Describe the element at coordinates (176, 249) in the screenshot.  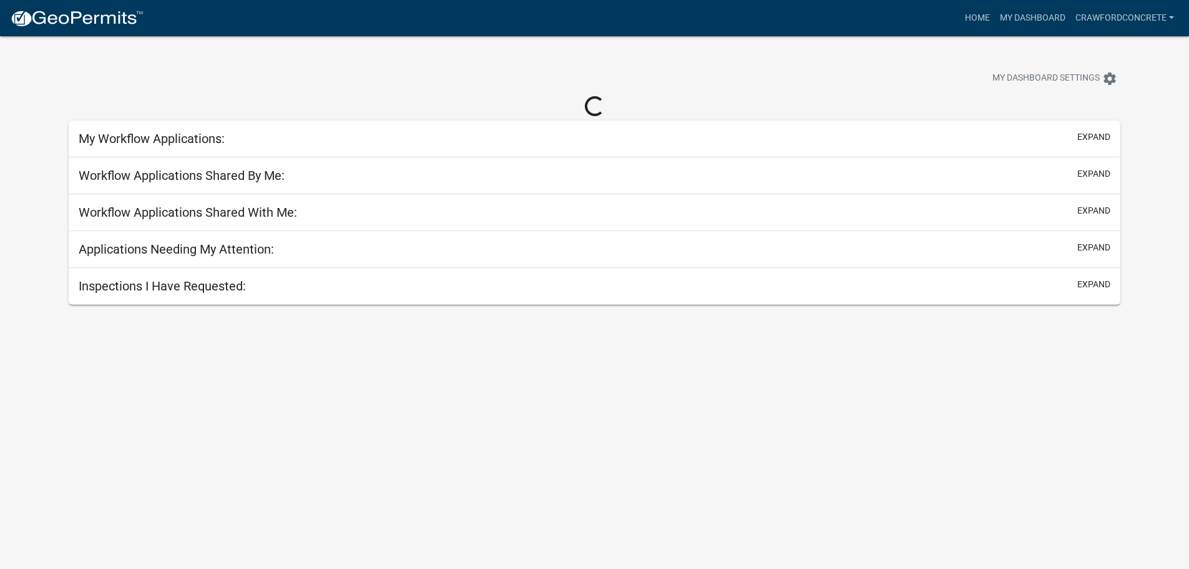
I see `h5: Applications Needing My Attention:` at that location.